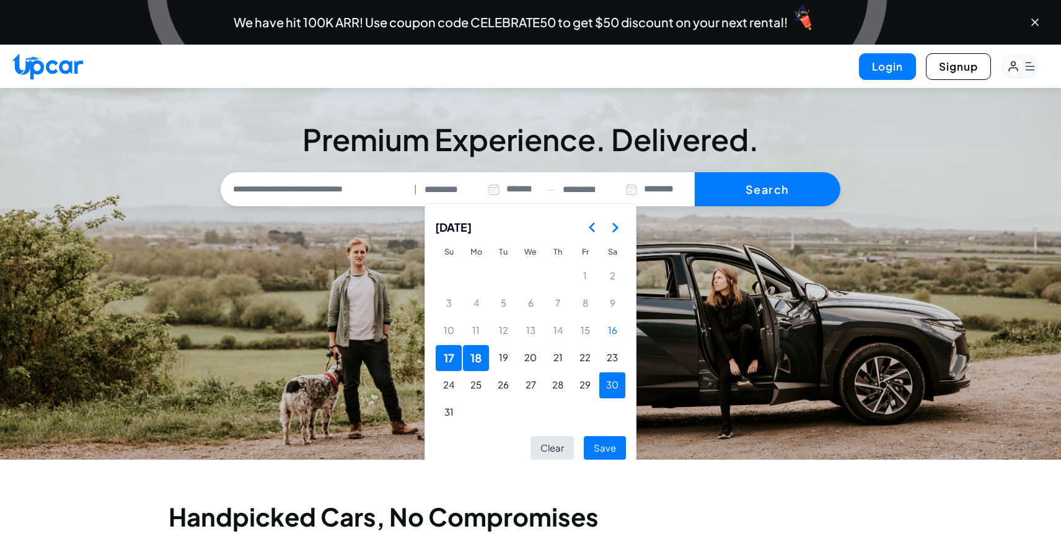 The image size is (1061, 534). I want to click on button: Tuesday, August 19th, 2025, so click(503, 358).